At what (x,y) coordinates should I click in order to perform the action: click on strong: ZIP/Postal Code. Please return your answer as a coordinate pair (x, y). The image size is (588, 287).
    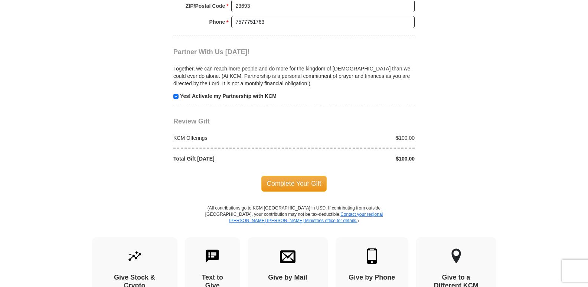
    Looking at the image, I should click on (205, 6).